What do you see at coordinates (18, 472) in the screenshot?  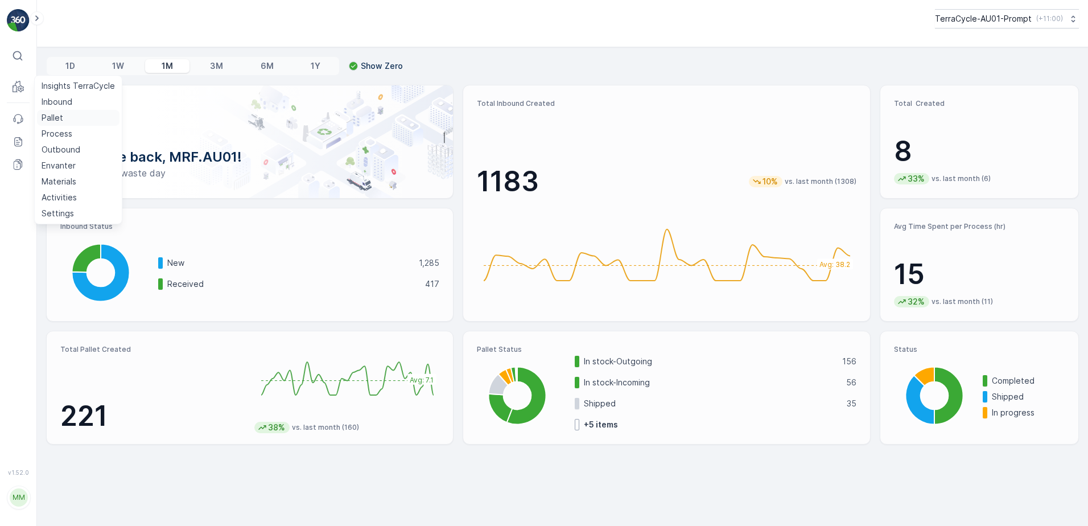 I see `span: v 1.52.0` at bounding box center [18, 472].